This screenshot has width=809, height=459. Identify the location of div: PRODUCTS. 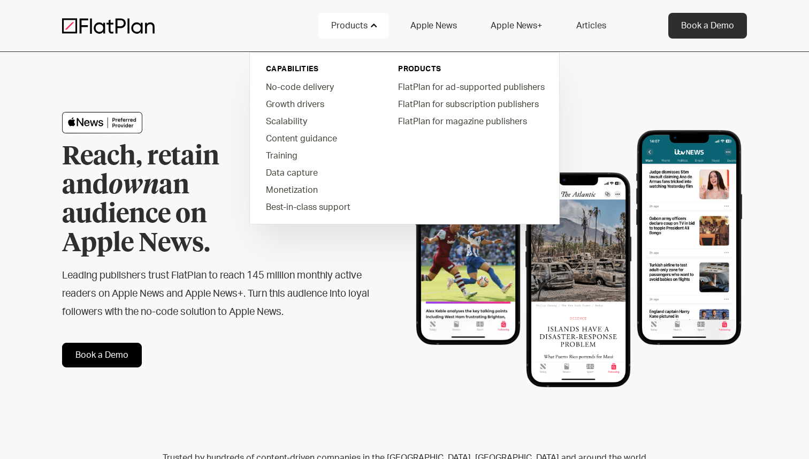
(471, 69).